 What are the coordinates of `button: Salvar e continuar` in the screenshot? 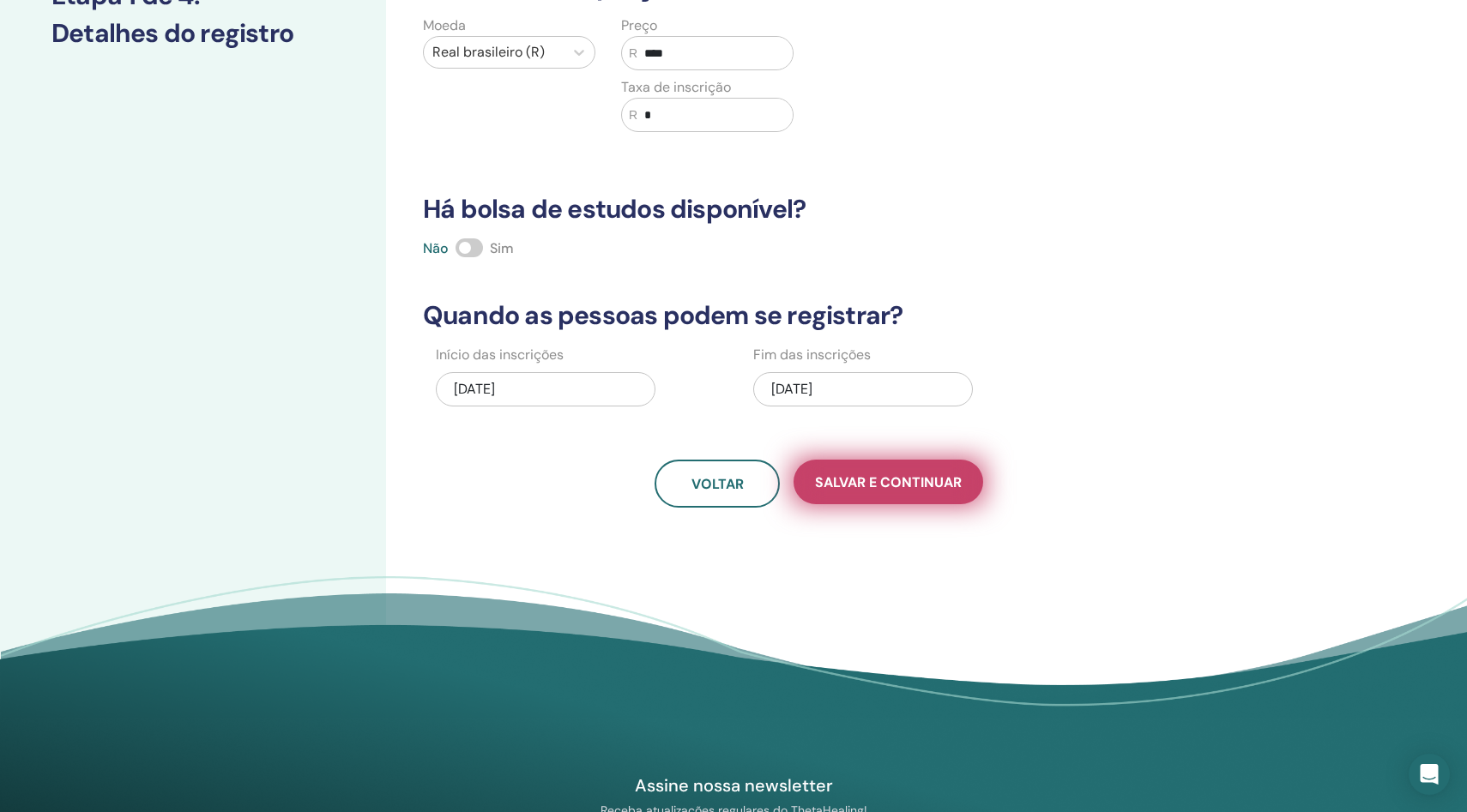 It's located at (888, 482).